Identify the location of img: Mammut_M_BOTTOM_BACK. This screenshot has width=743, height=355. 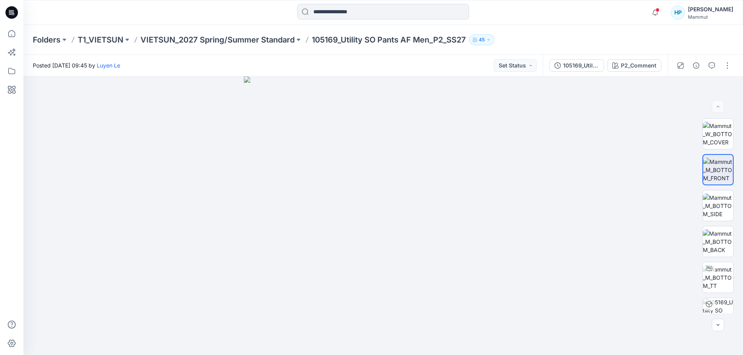
(718, 242).